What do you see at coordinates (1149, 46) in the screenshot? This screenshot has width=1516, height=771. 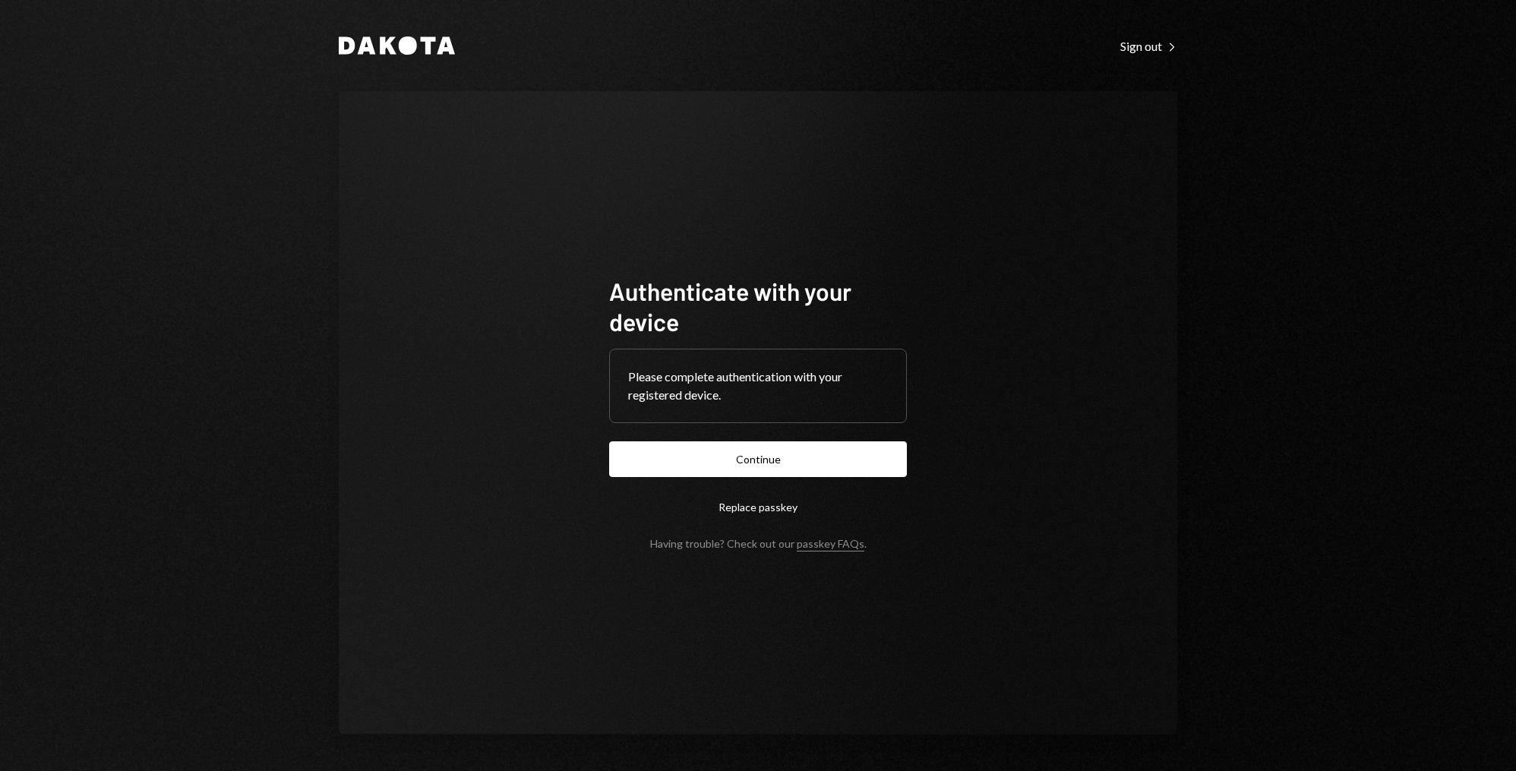 I see `a: Sign out` at bounding box center [1149, 46].